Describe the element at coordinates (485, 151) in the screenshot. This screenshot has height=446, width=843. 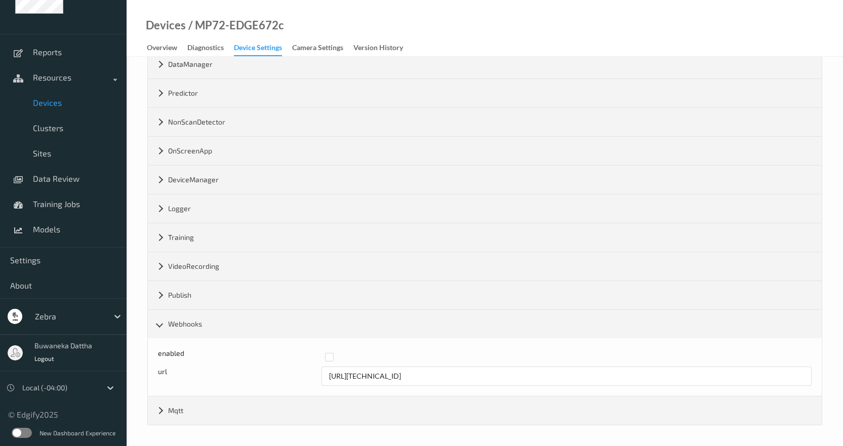
I see `div: OnScreenApp` at that location.